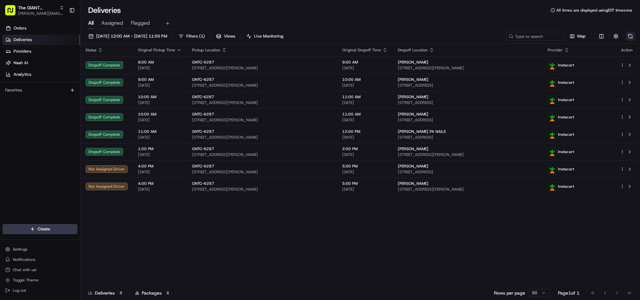 This screenshot has width=640, height=300. I want to click on button: Toggle Theme, so click(40, 281).